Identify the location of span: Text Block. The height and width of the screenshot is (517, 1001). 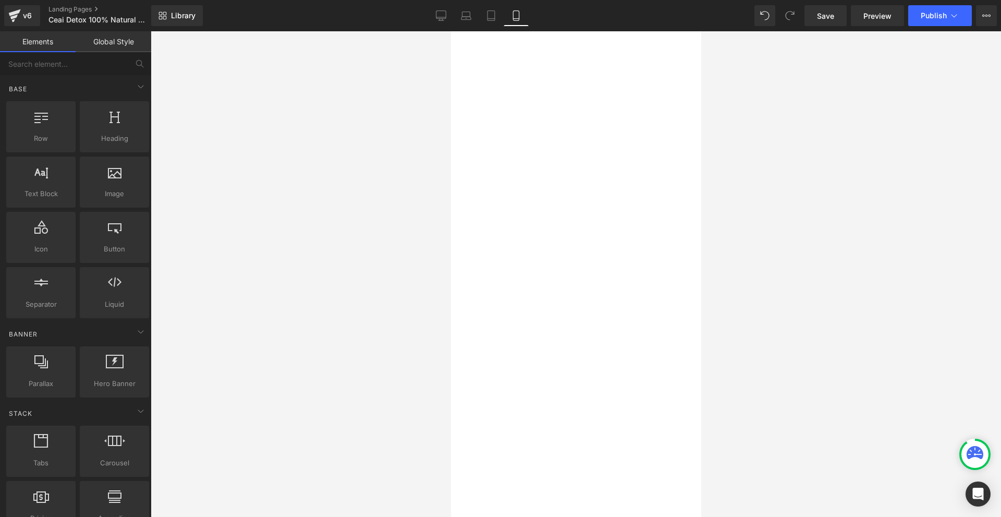
(41, 193).